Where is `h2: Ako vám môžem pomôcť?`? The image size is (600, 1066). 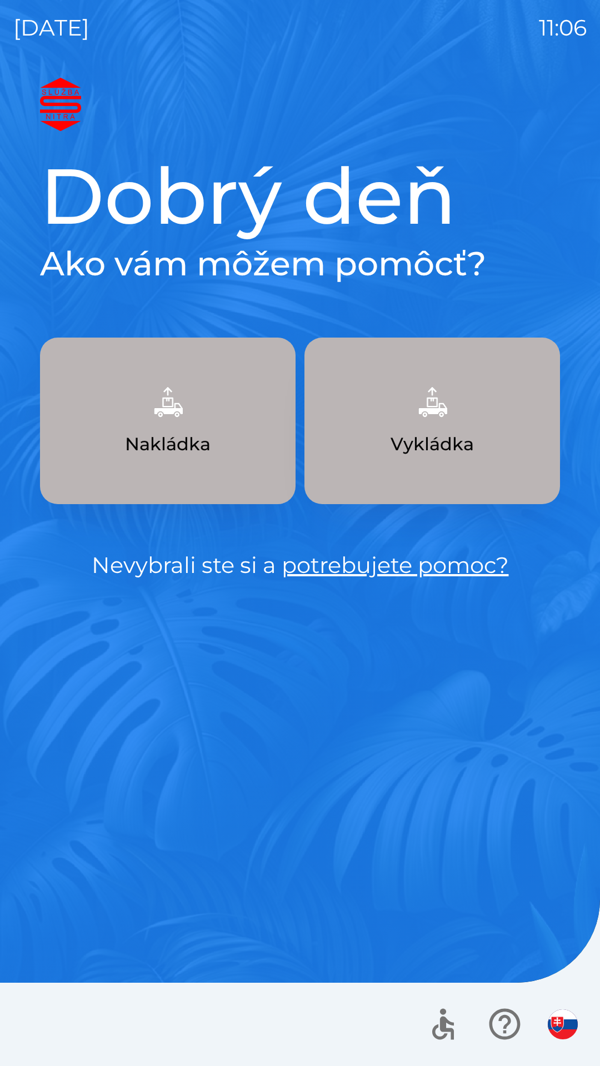
h2: Ako vám môžem pomôcť? is located at coordinates (300, 264).